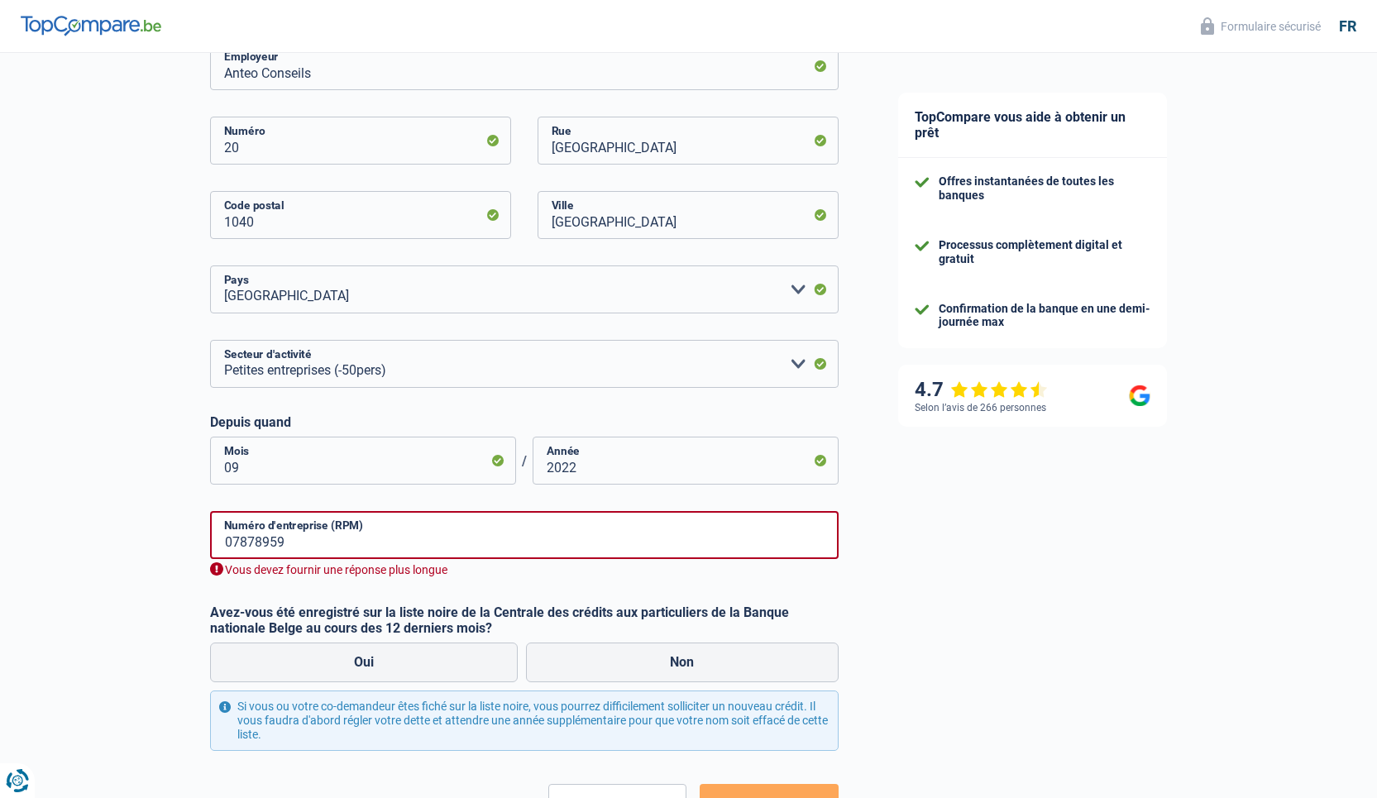  What do you see at coordinates (363, 461) in the screenshot?
I see `input: MM` at bounding box center [363, 461].